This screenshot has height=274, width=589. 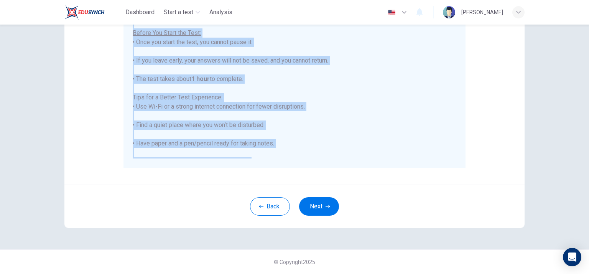 I want to click on img: en, so click(x=391, y=12).